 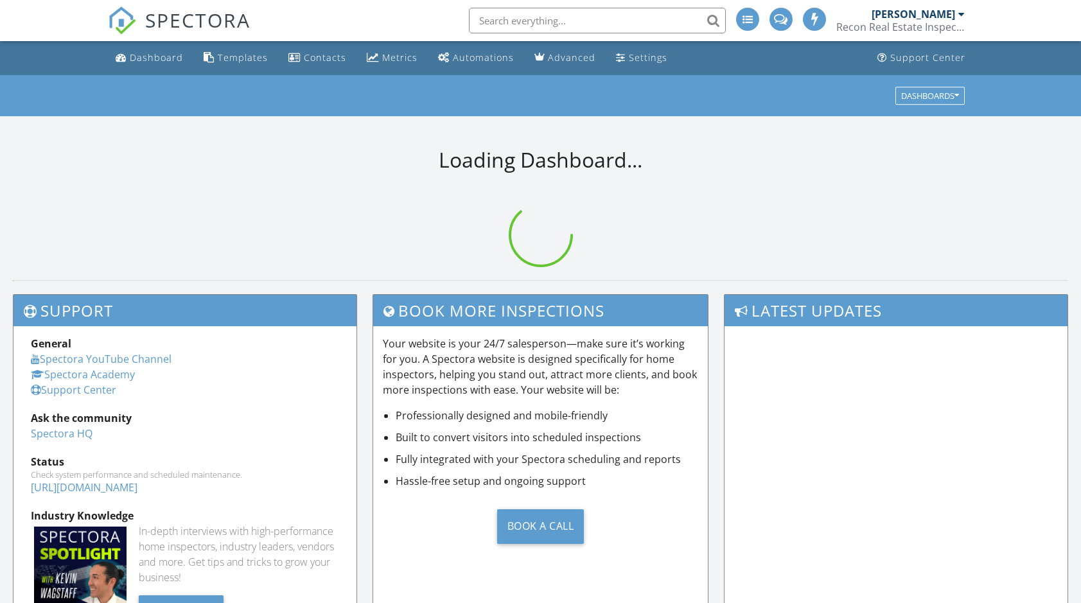 I want to click on a: Contacts, so click(x=317, y=58).